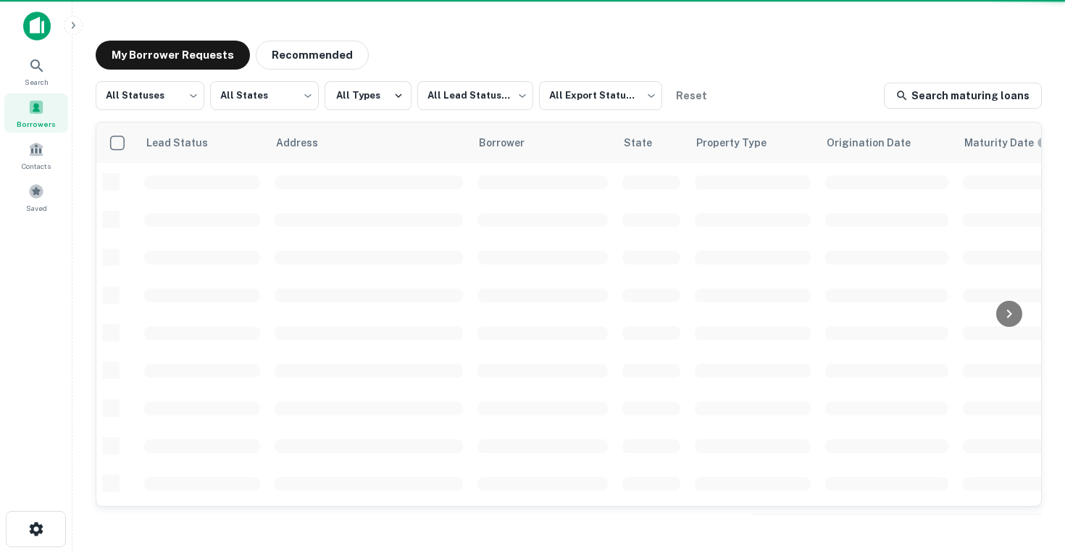 The image size is (1065, 553). What do you see at coordinates (36, 71) in the screenshot?
I see `div: Search` at bounding box center [36, 71].